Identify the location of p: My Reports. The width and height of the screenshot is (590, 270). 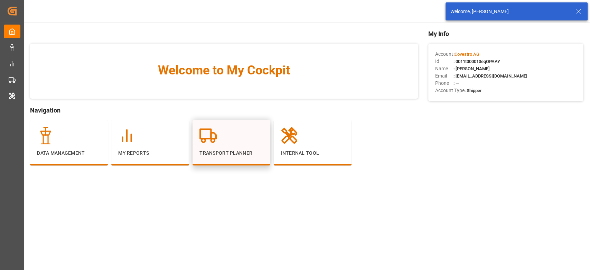
(150, 153).